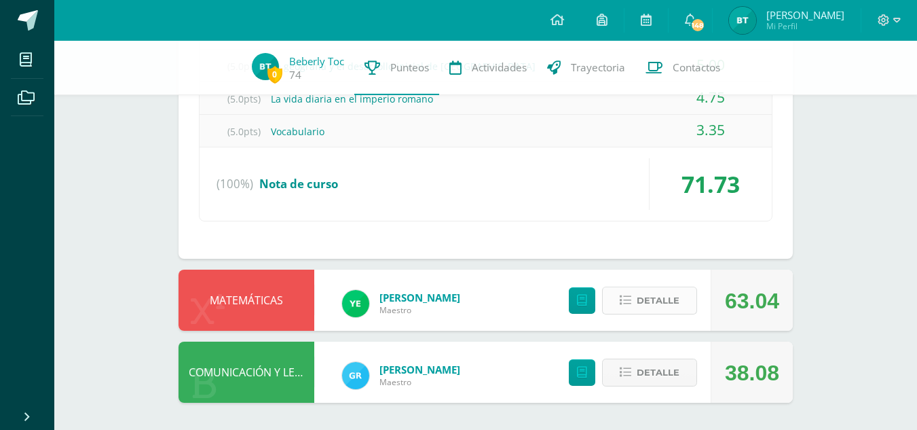  Describe the element at coordinates (299, 183) in the screenshot. I see `span: Nota de curso` at that location.